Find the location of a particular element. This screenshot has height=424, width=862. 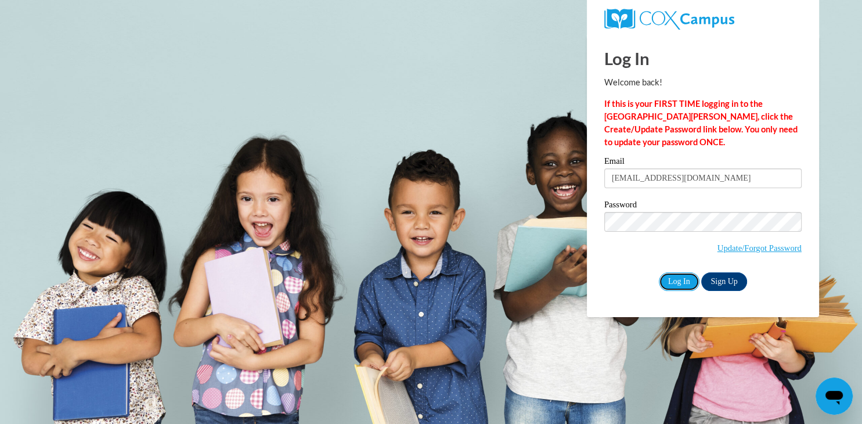

input: Log In is located at coordinates (679, 282).